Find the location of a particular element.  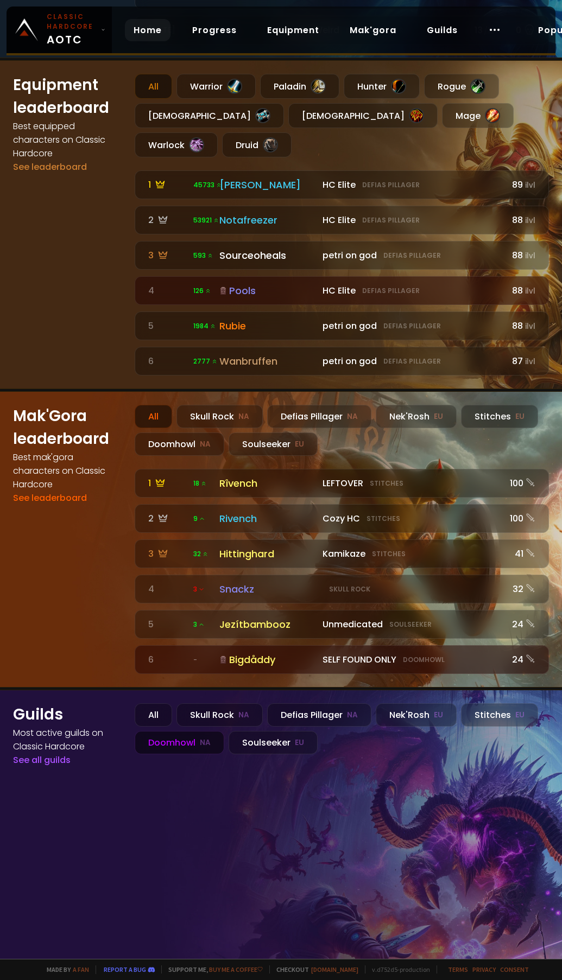

div: Pools is located at coordinates (268, 290).